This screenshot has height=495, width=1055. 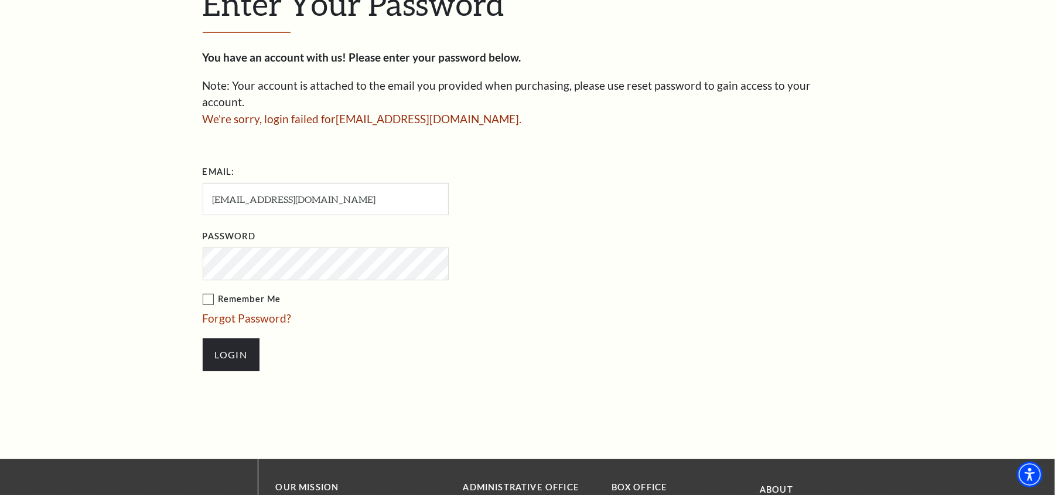 I want to click on p: BOX OFFICE, so click(x=677, y=487).